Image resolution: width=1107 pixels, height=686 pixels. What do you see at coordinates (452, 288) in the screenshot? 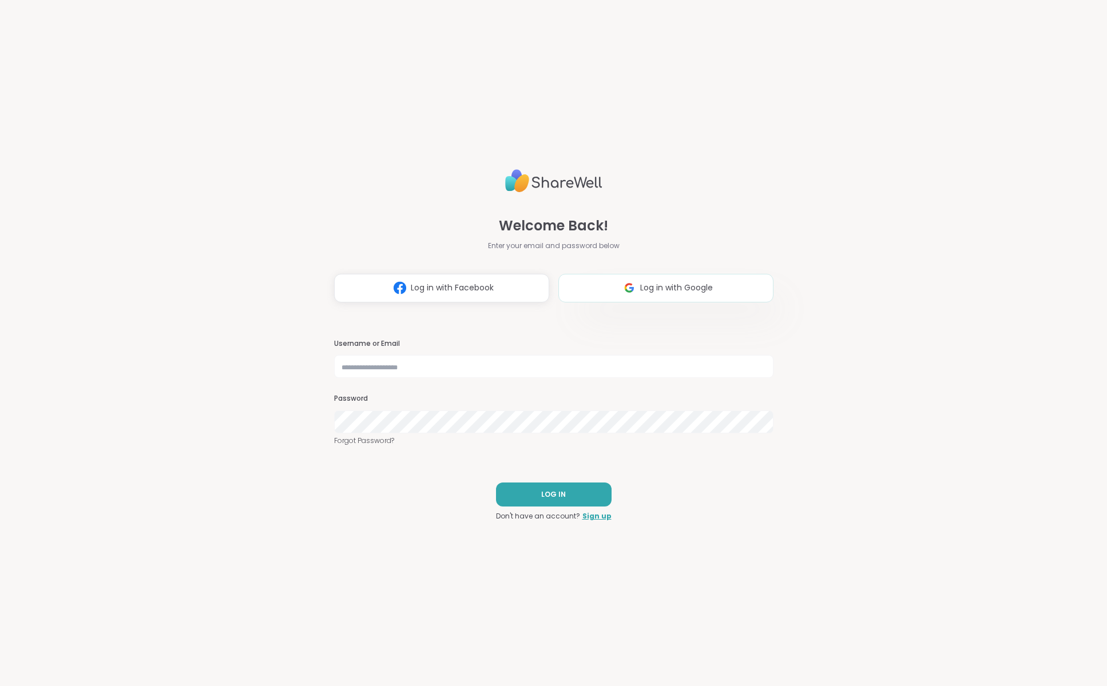
I see `span: Log in with Facebook` at bounding box center [452, 288].